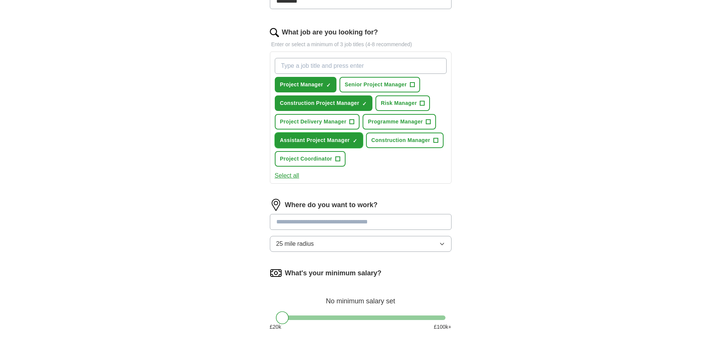 Image resolution: width=721 pixels, height=345 pixels. I want to click on input: Type a job title and press enter, so click(361, 66).